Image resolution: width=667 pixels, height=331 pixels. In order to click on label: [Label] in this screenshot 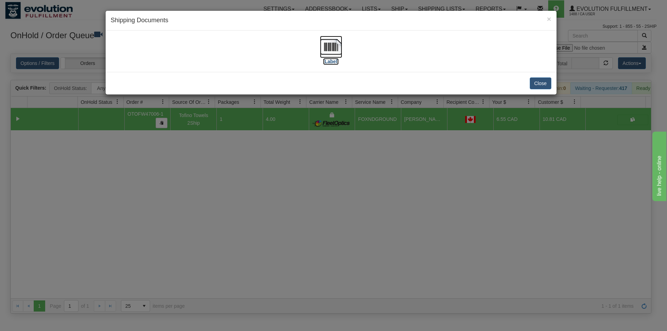, I will do `click(331, 61)`.